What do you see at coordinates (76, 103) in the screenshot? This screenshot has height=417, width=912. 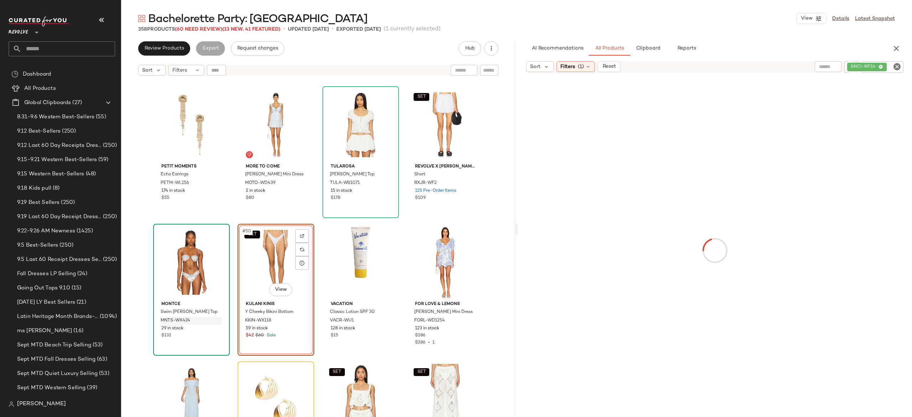 I see `span: (27)` at bounding box center [76, 103].